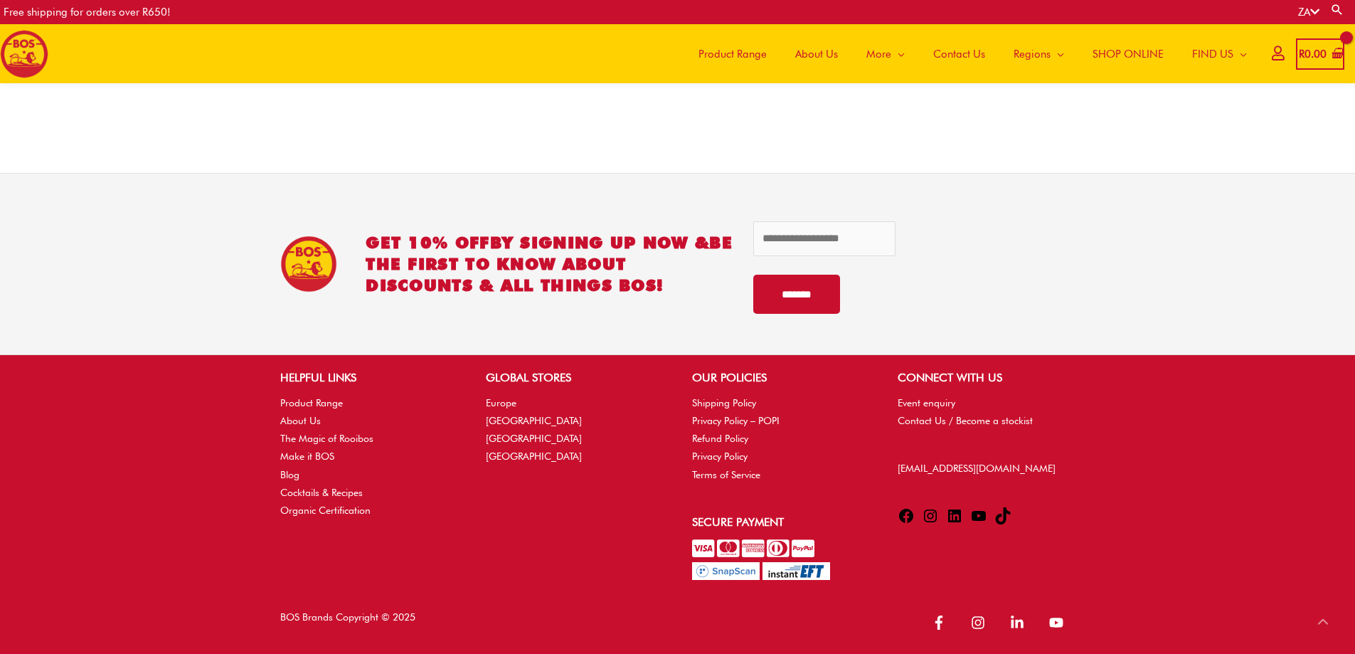 The image size is (1355, 654). Describe the element at coordinates (878, 54) in the screenshot. I see `span: More` at that location.